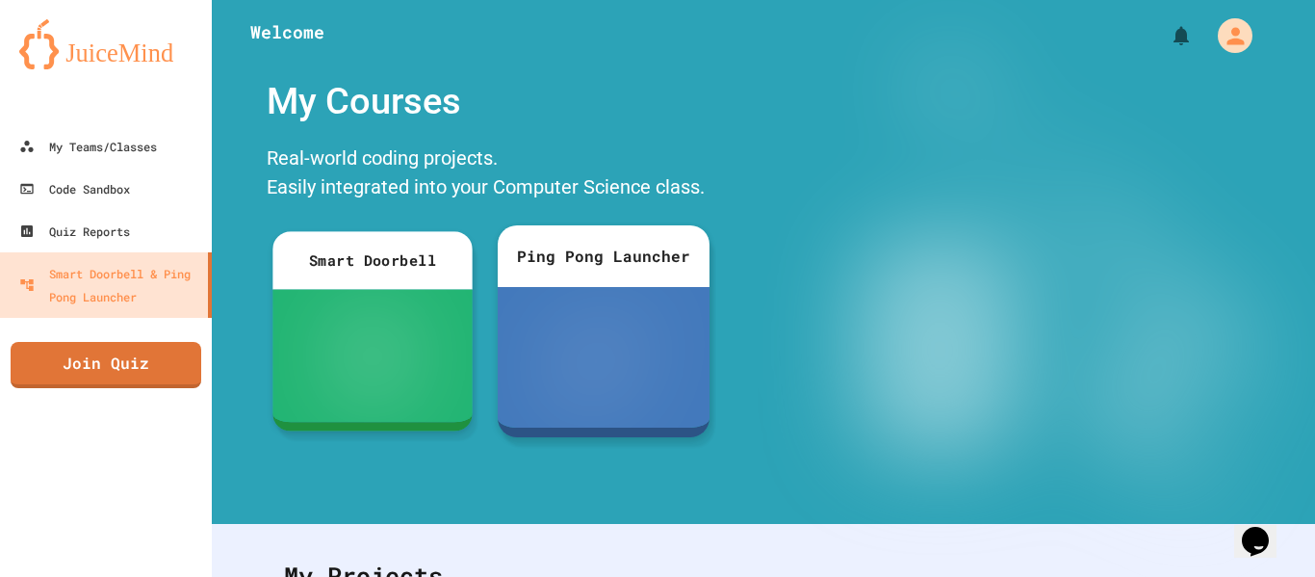  I want to click on div: Code Sandbox, so click(74, 189).